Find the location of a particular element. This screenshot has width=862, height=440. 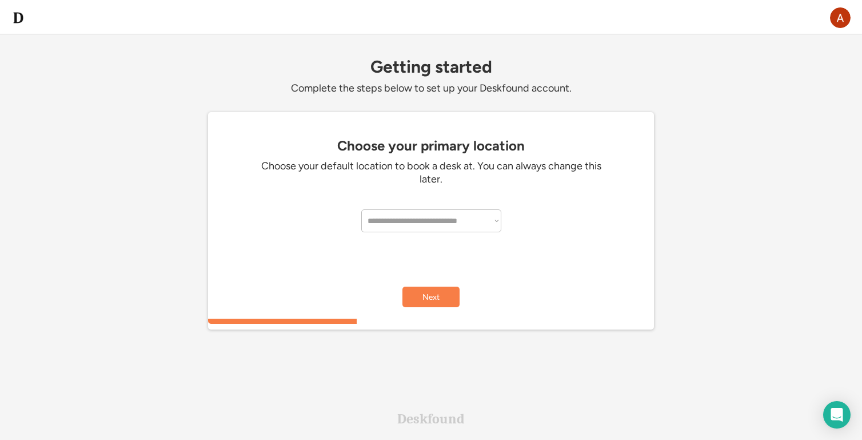

div: Getting started is located at coordinates (431, 66).